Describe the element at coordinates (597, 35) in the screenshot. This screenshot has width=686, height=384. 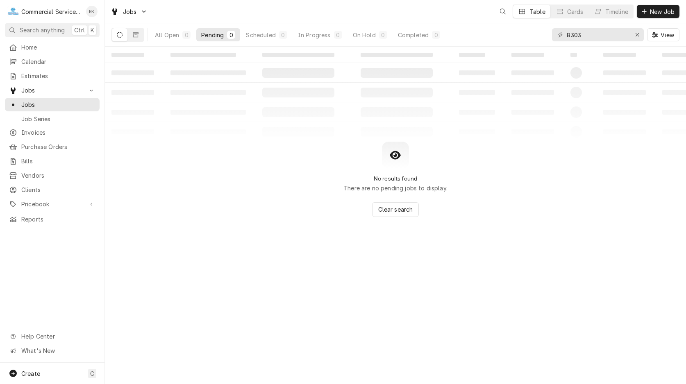
I see `input: Keyword search` at that location.